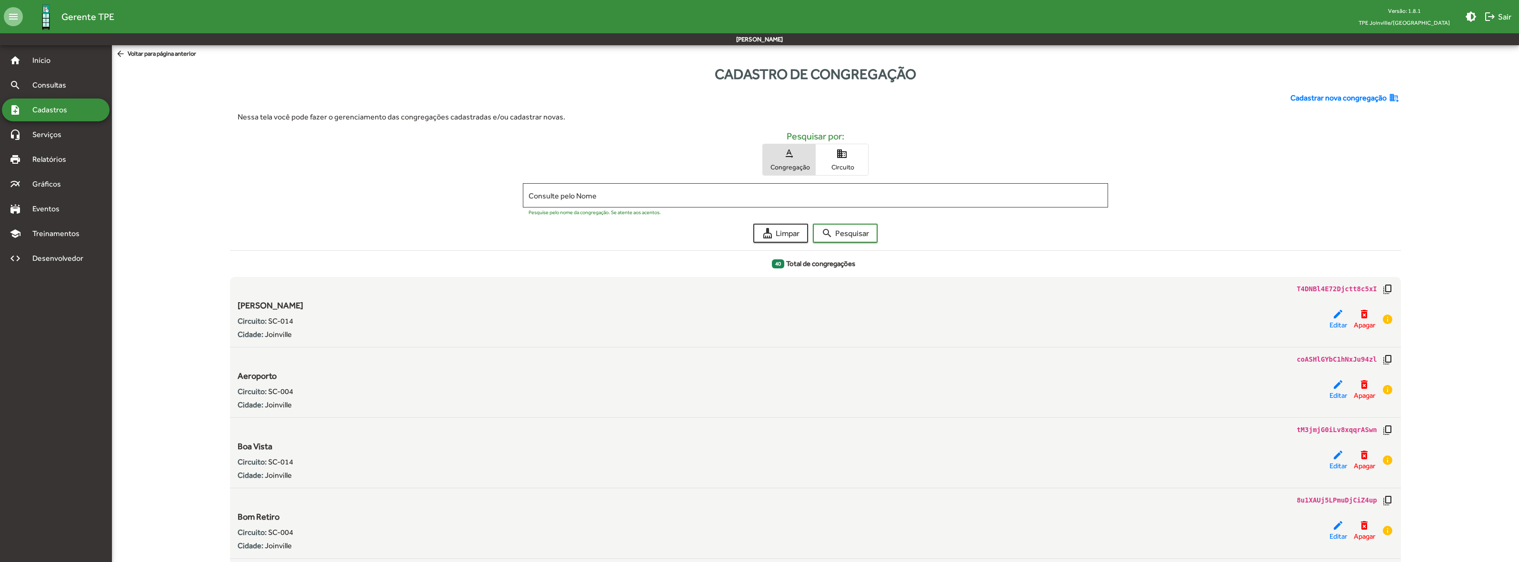 The height and width of the screenshot is (562, 1519). I want to click on span: Sair, so click(1497, 17).